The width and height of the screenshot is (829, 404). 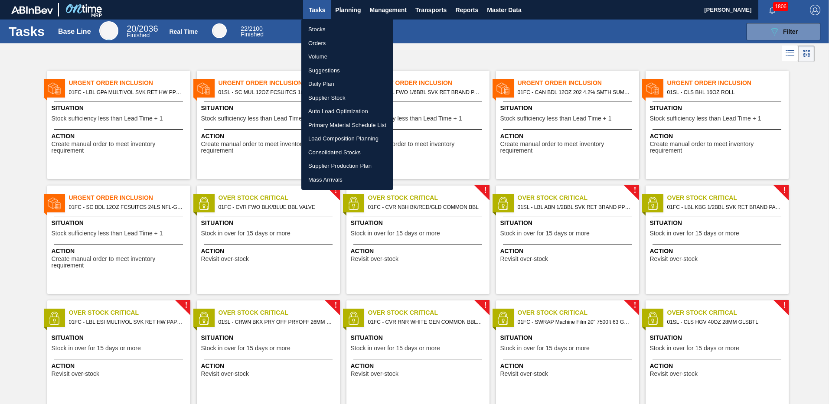 What do you see at coordinates (347, 153) in the screenshot?
I see `a: Consolidated Stocks` at bounding box center [347, 153].